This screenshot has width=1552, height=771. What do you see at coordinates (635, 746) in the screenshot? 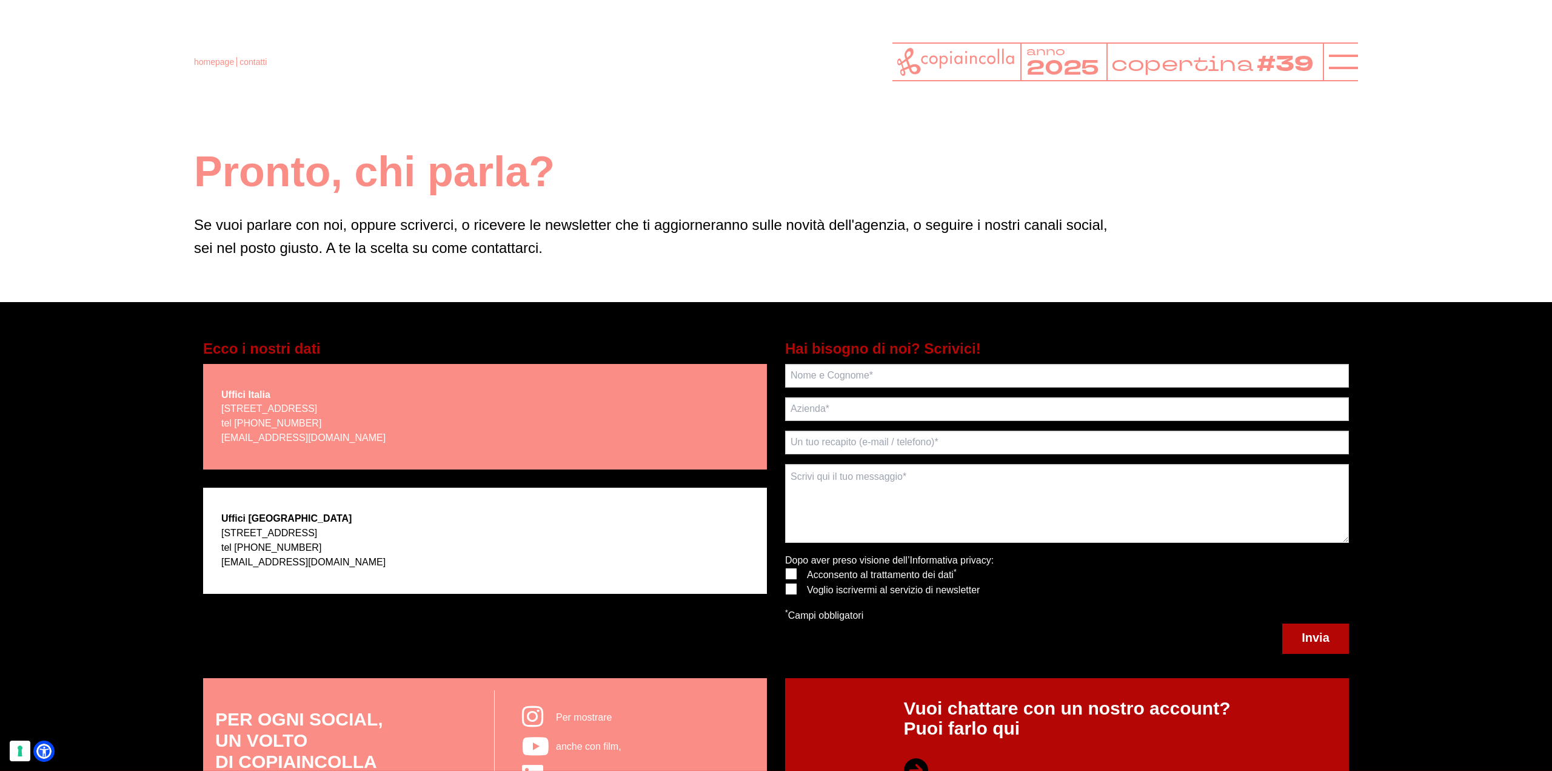
I see `a: anche con film,` at bounding box center [635, 746].